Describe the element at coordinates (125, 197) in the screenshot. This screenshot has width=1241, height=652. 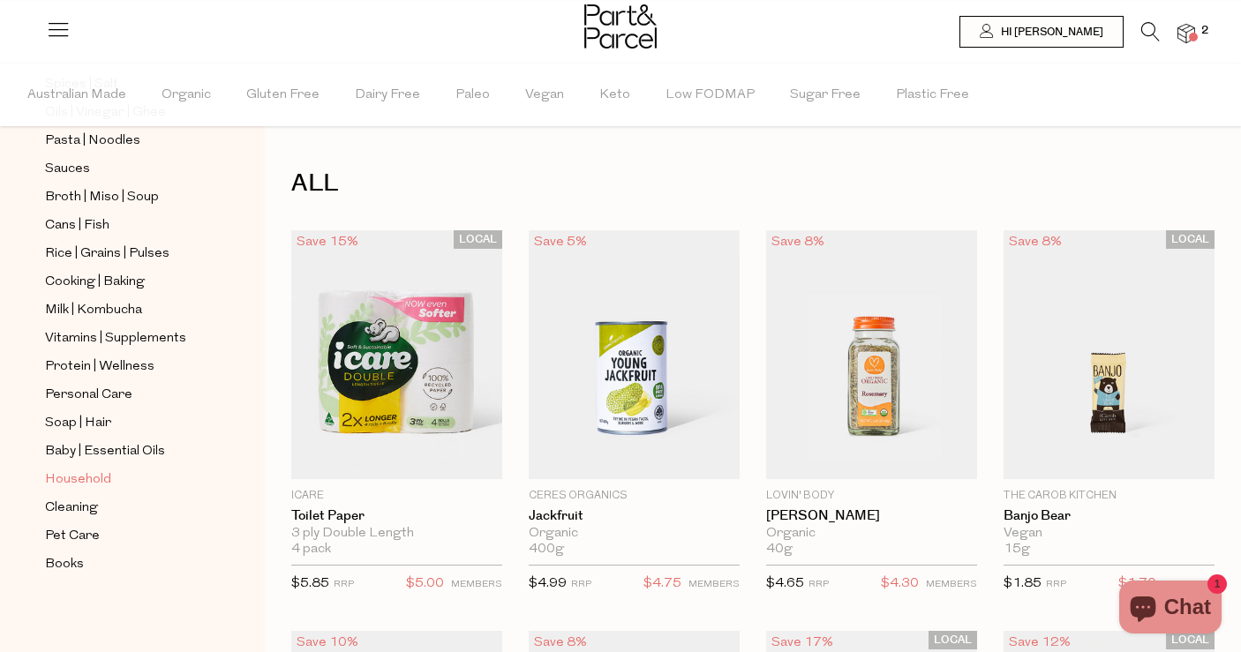
I see `a: Broth | Miso | Soup` at that location.